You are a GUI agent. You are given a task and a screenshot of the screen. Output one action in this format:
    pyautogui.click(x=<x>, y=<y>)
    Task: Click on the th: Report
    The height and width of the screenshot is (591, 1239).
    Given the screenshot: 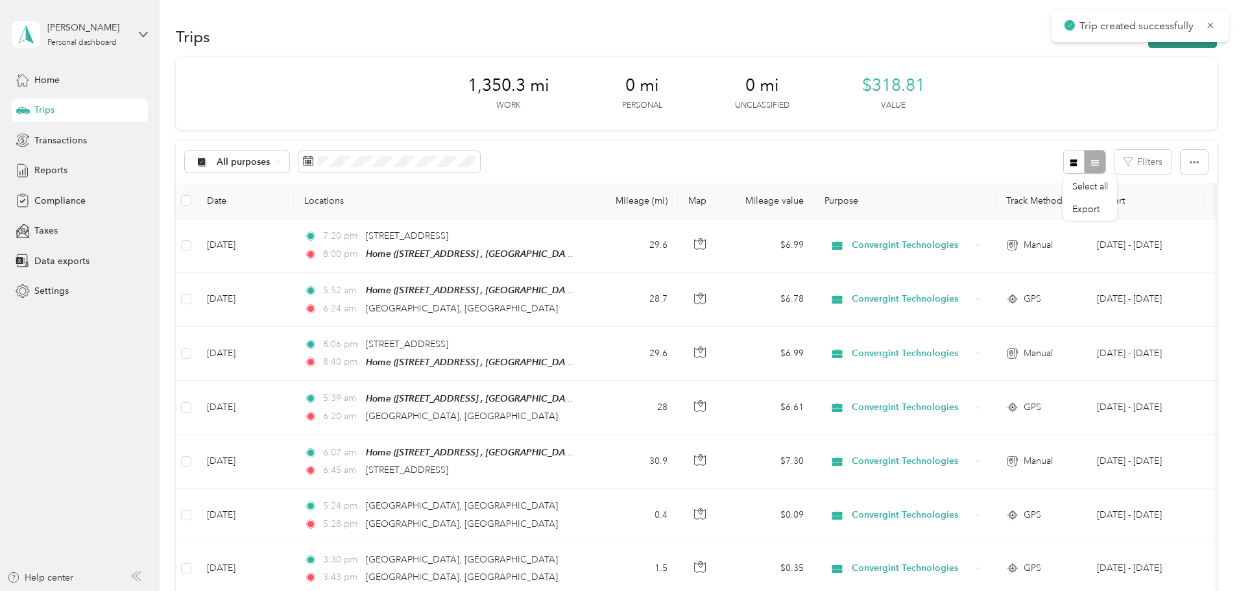 What is the action you would take?
    pyautogui.click(x=1146, y=200)
    